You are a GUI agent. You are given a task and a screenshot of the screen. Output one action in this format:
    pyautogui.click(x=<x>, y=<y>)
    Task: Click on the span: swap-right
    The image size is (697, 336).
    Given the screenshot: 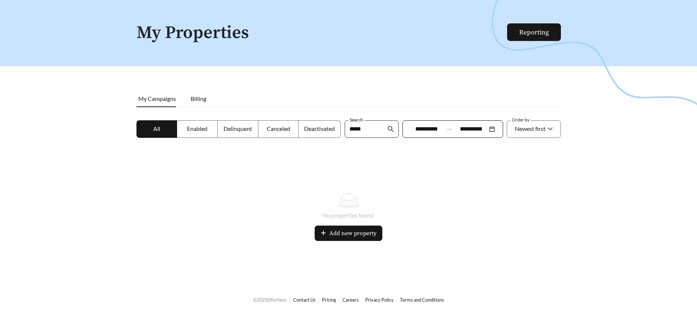 What is the action you would take?
    pyautogui.click(x=449, y=129)
    